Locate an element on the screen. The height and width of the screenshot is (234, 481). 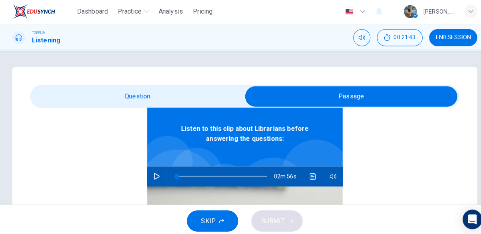
div: Hide is located at coordinates (392, 38).